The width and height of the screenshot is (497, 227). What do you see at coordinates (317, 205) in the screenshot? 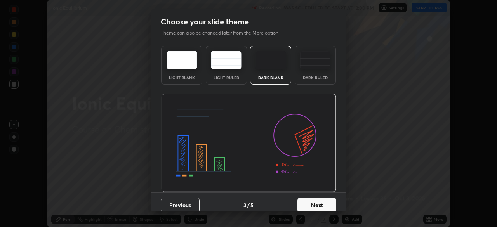
I see `button: Next` at bounding box center [317, 205].